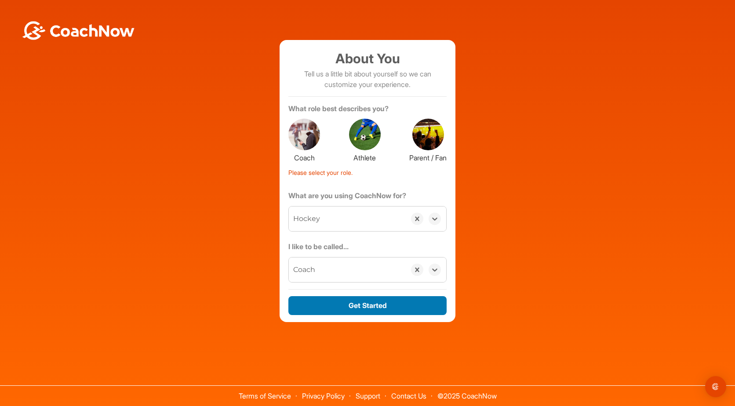 The image size is (735, 406). Describe the element at coordinates (304, 270) in the screenshot. I see `div: Coach` at that location.